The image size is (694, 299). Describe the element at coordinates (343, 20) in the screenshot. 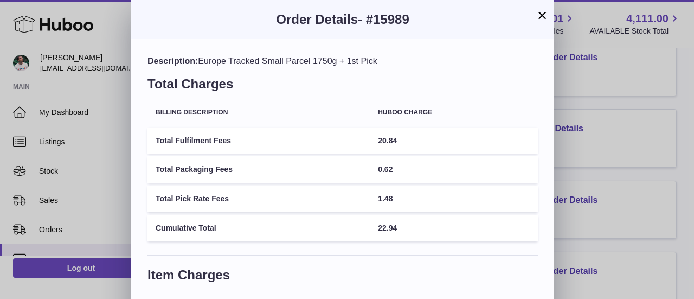

I see `h3: Order Details` at that location.